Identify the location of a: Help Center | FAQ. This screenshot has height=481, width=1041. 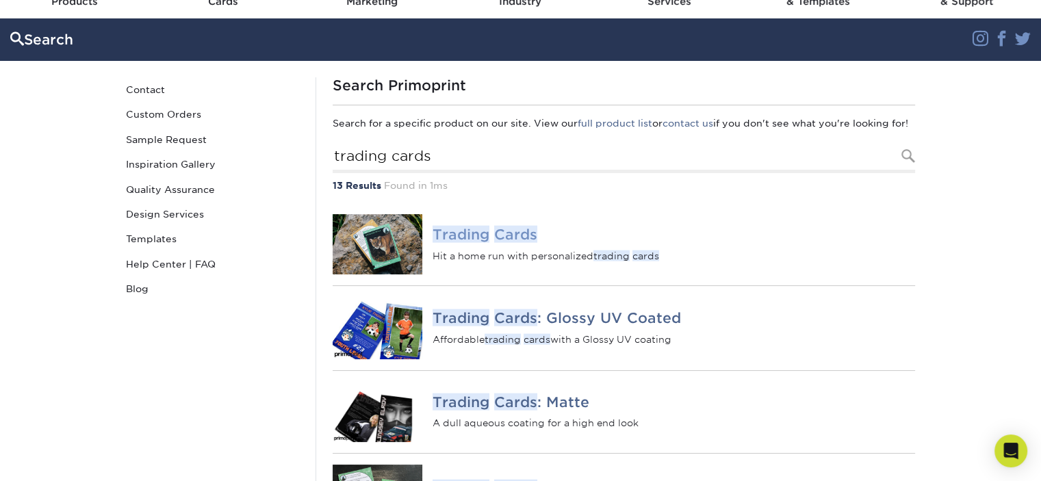
(213, 264).